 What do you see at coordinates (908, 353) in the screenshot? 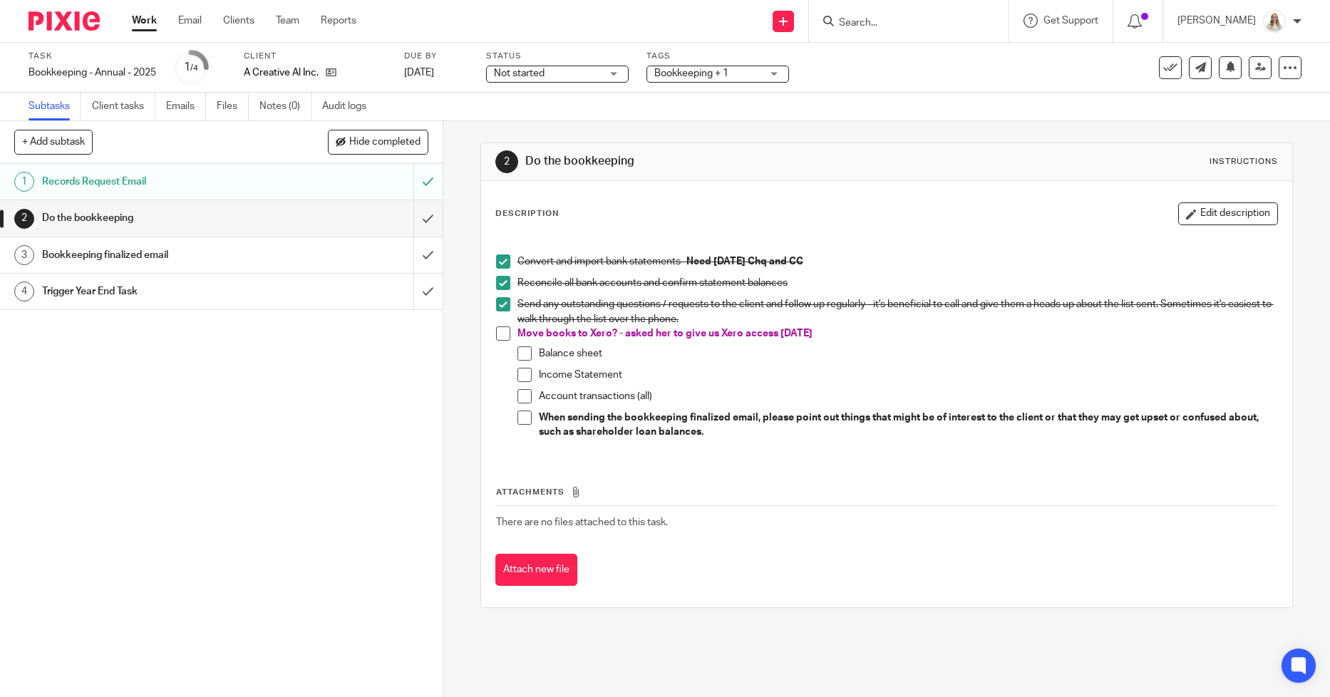
I see `p: Balance sheet` at bounding box center [908, 353].